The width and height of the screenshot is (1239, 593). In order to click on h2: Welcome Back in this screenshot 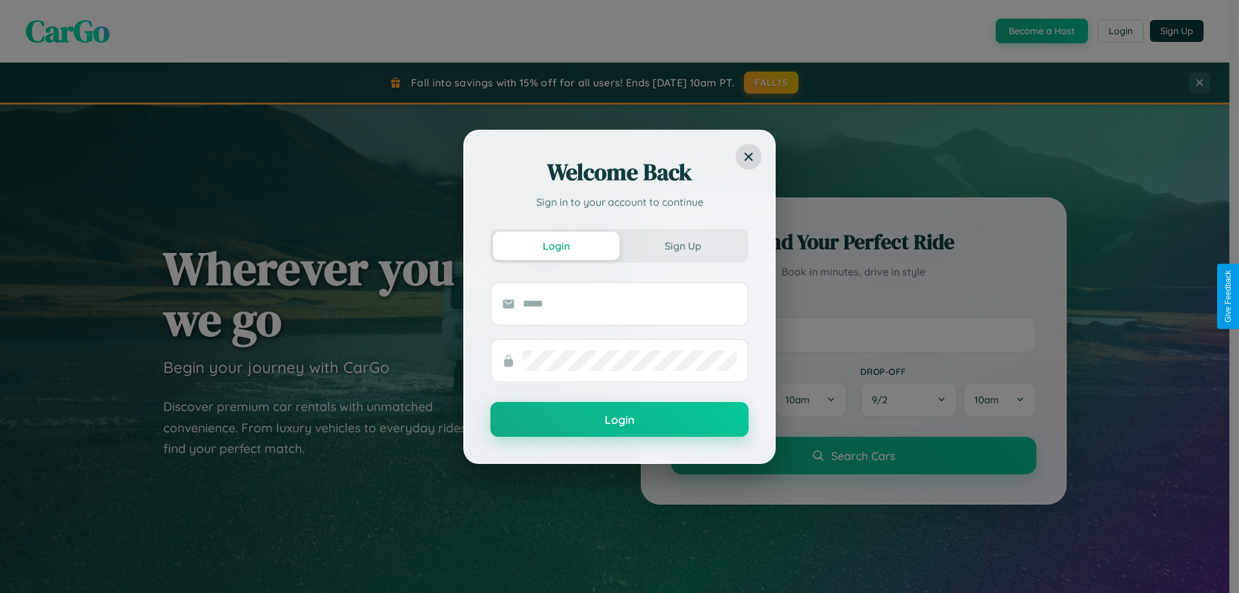, I will do `click(620, 172)`.